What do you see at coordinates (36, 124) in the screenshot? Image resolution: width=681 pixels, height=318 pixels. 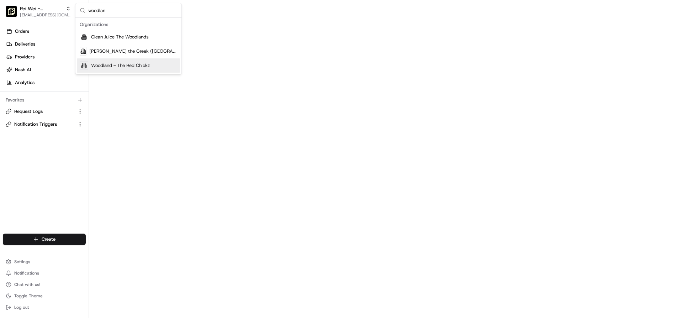 I see `span: Notification Triggers` at bounding box center [36, 124].